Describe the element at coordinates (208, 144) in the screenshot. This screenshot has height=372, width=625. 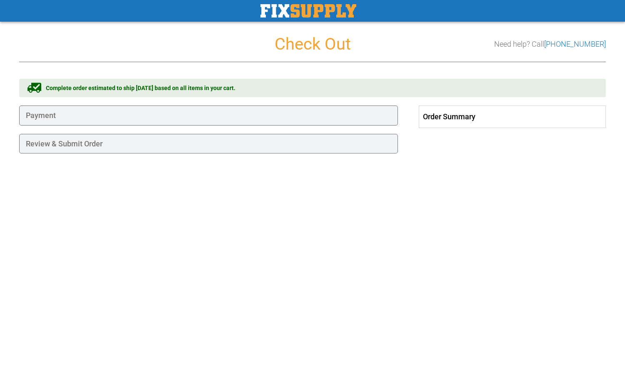
I see `div: Review & Submit Order` at that location.